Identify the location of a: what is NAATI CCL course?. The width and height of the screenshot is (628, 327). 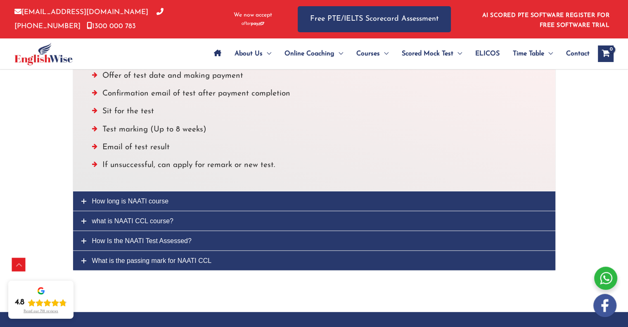
(314, 221).